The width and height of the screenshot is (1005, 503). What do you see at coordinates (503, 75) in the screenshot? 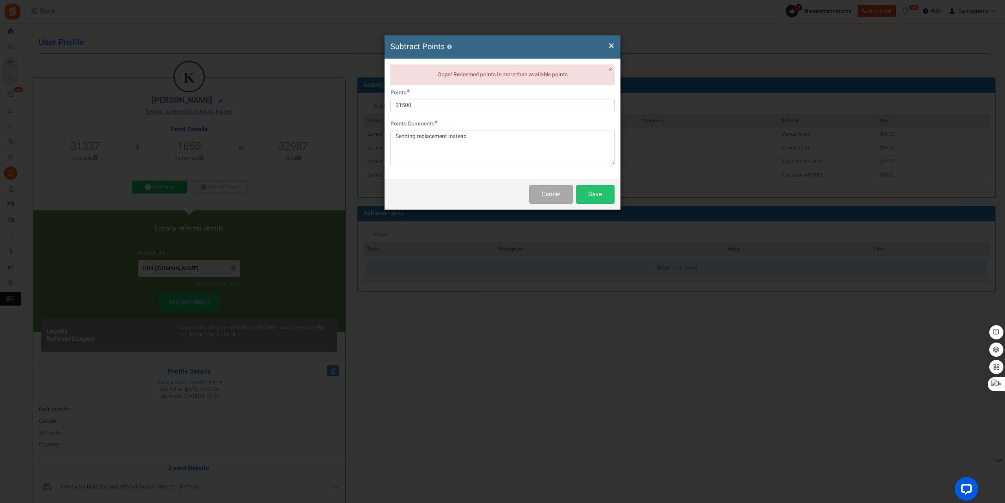
I see `div: Oops! Redeemed points is more than available points` at bounding box center [503, 75].